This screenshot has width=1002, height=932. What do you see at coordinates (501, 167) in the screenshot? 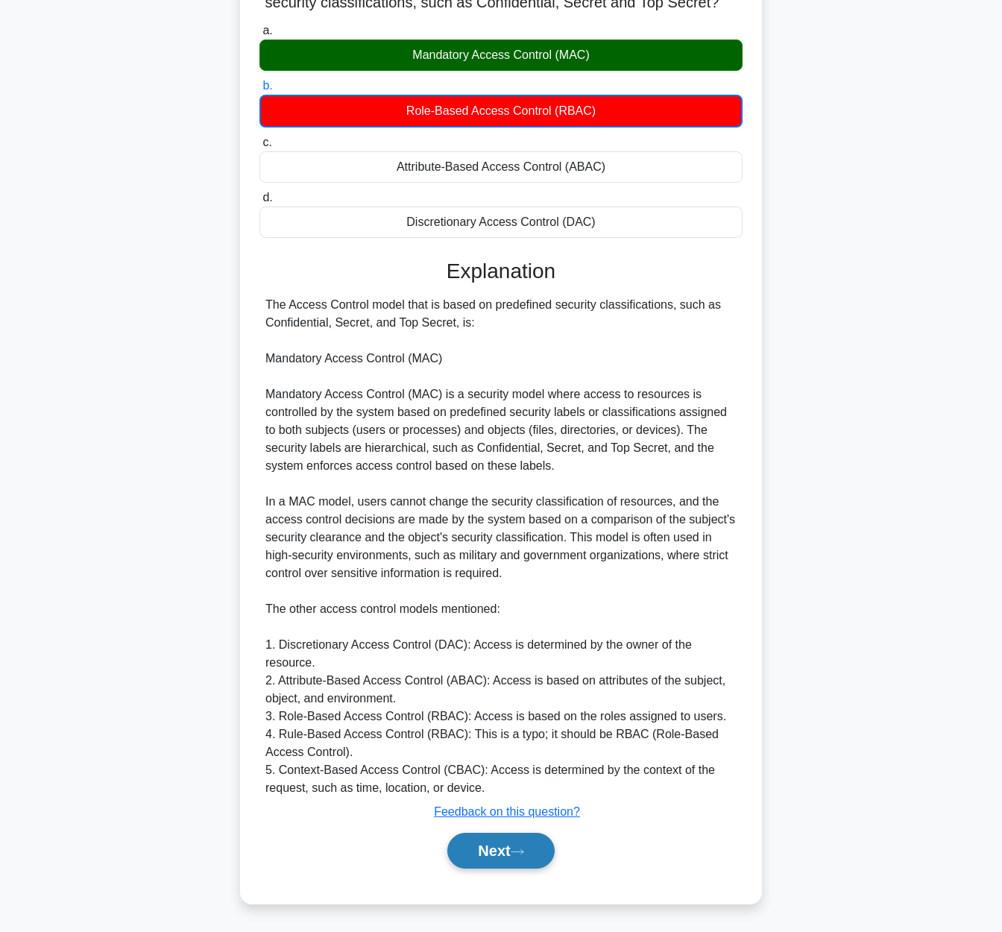
I see `div: Attribute-Based Access Control (ABAC)` at bounding box center [501, 167].